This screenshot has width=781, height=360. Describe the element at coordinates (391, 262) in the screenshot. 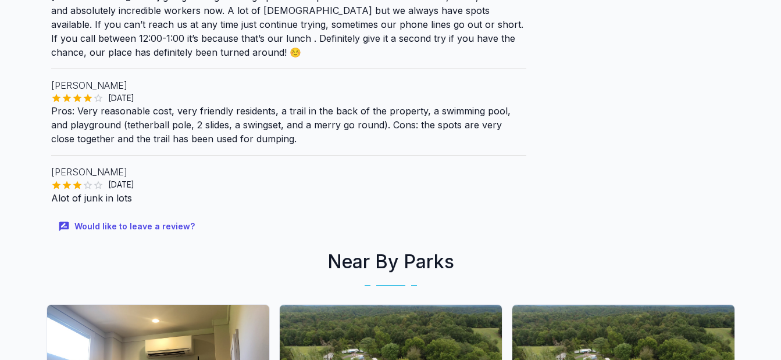

I see `h2: Near By Parks` at that location.